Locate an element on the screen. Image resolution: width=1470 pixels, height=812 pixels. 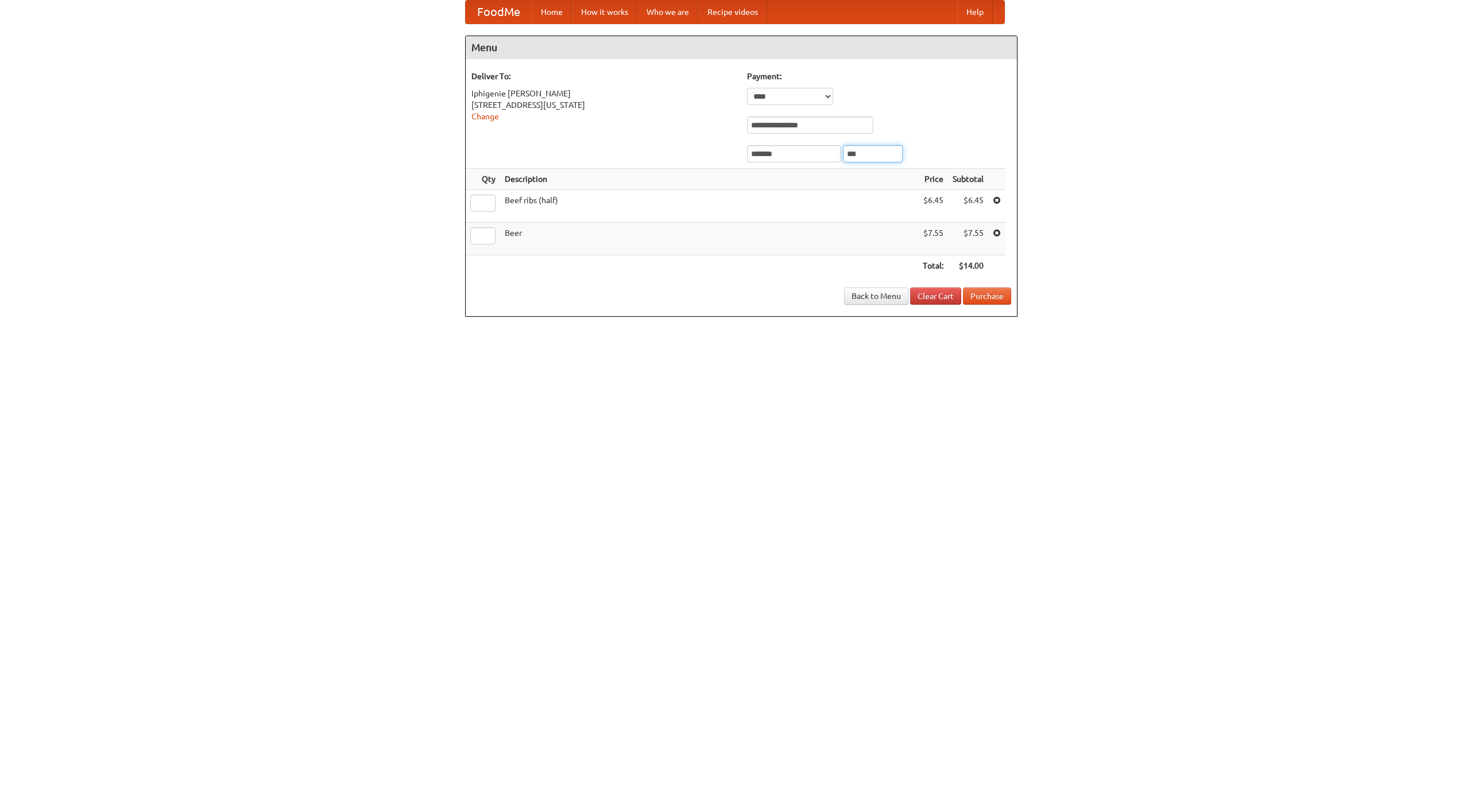
th: $14.00 is located at coordinates (969, 265).